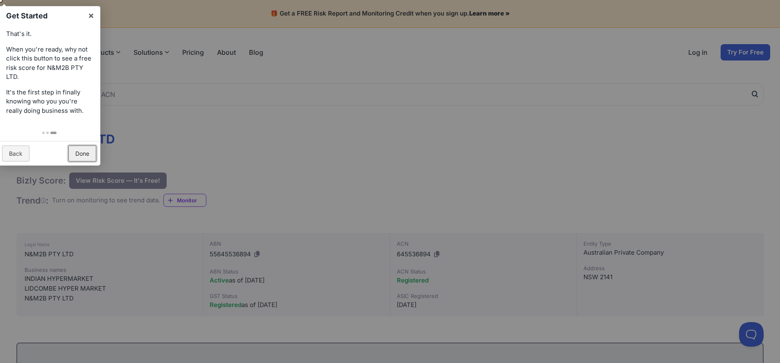 The image size is (780, 363). I want to click on p: When you're ready, why not click this button to see a free risk score for N&M2B PTY LTD., so click(49, 63).